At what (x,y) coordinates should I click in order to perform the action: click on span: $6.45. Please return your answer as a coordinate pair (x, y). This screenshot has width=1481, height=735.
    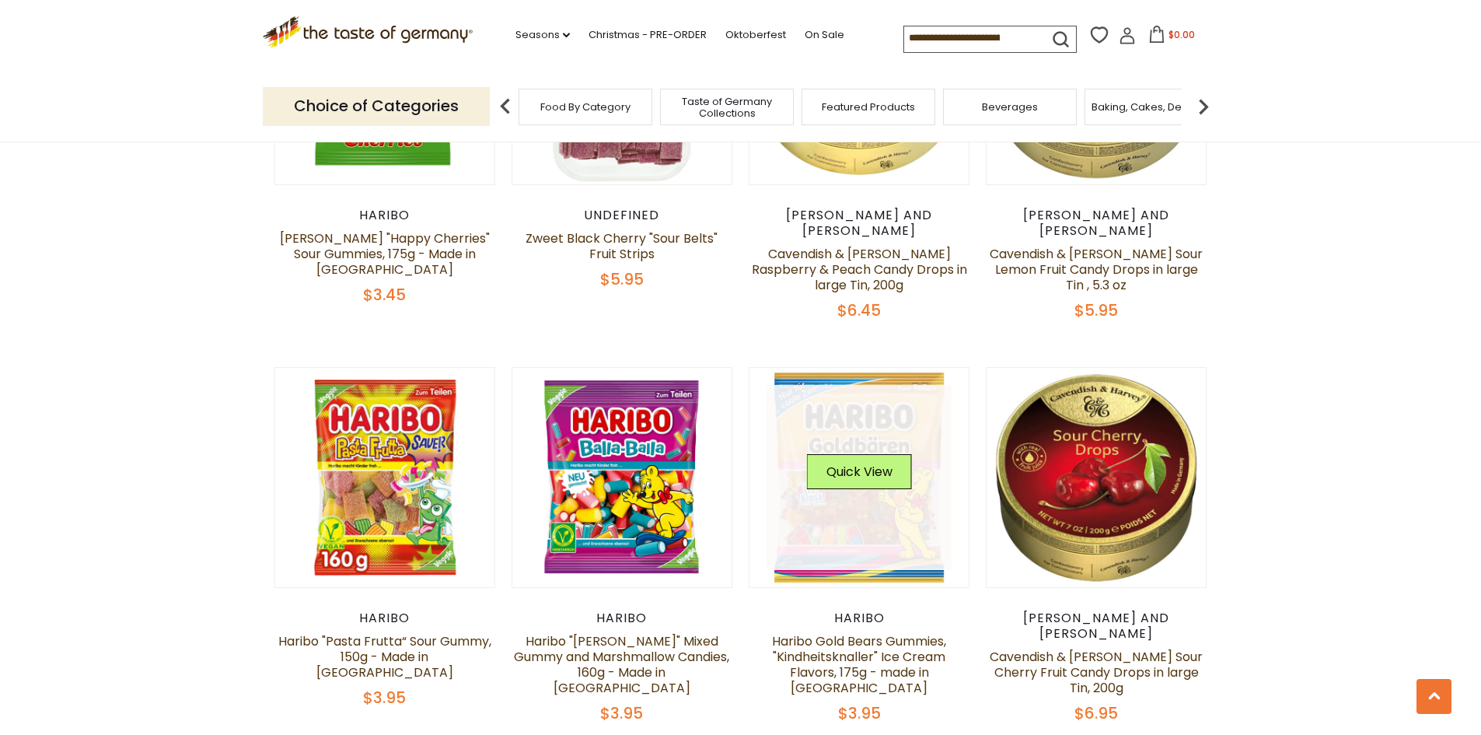
    Looking at the image, I should click on (859, 310).